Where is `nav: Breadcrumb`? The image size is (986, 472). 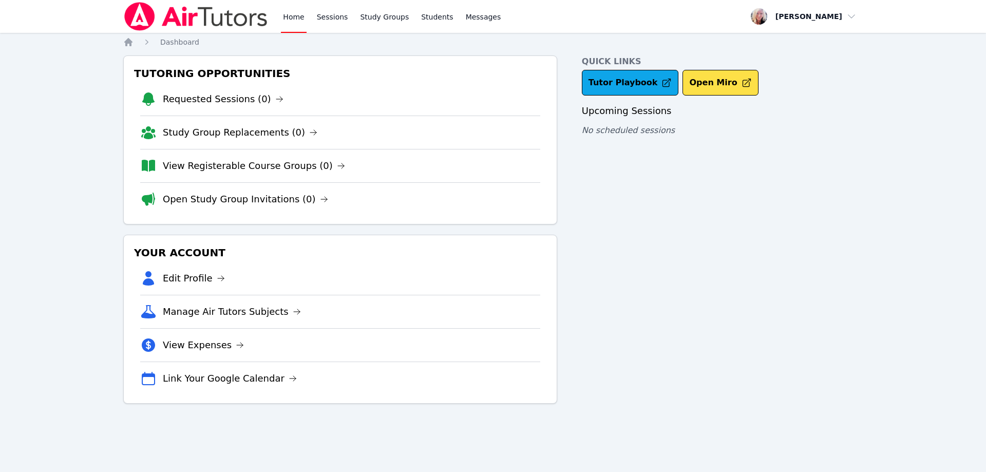 nav: Breadcrumb is located at coordinates (493, 42).